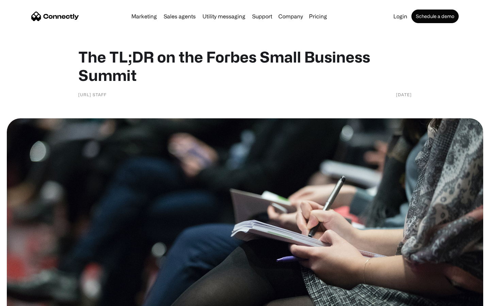  Describe the element at coordinates (262, 16) in the screenshot. I see `a: Support` at that location.